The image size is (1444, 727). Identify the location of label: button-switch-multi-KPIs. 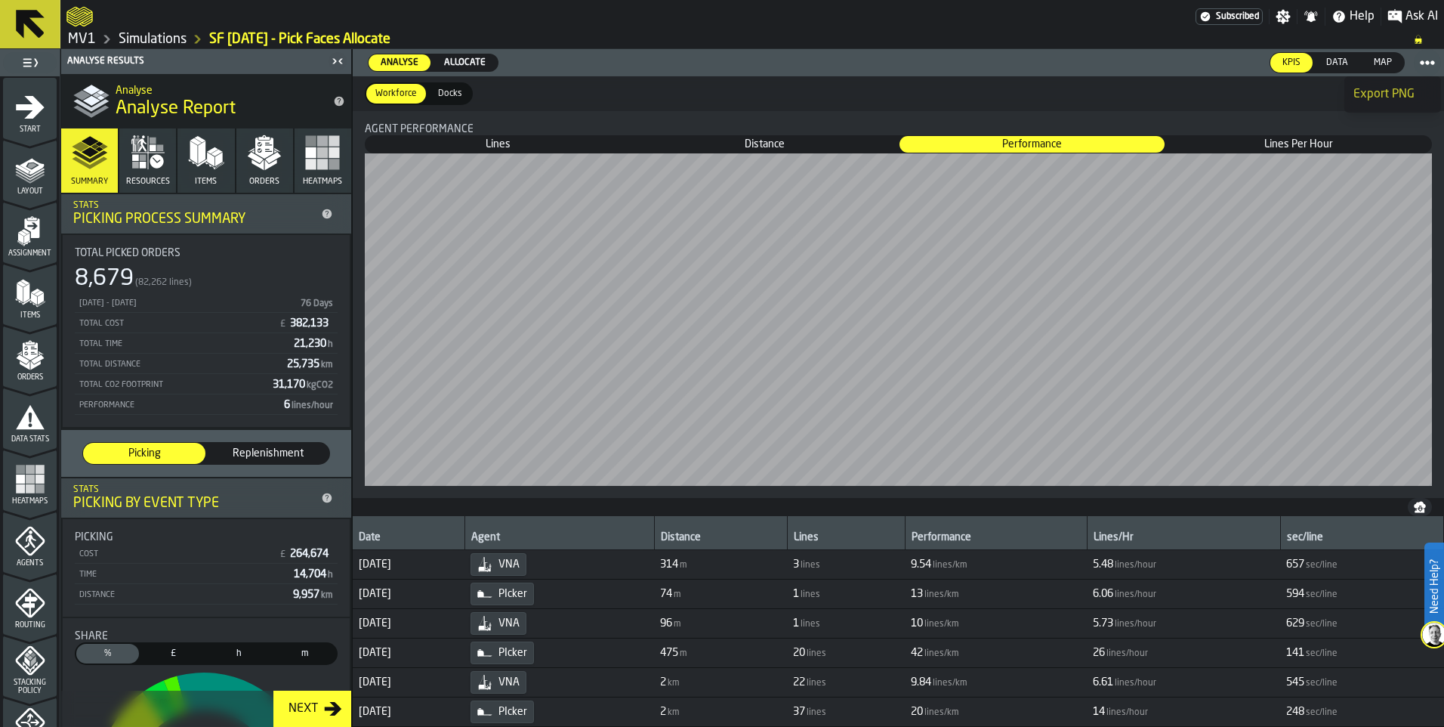
(1292, 63).